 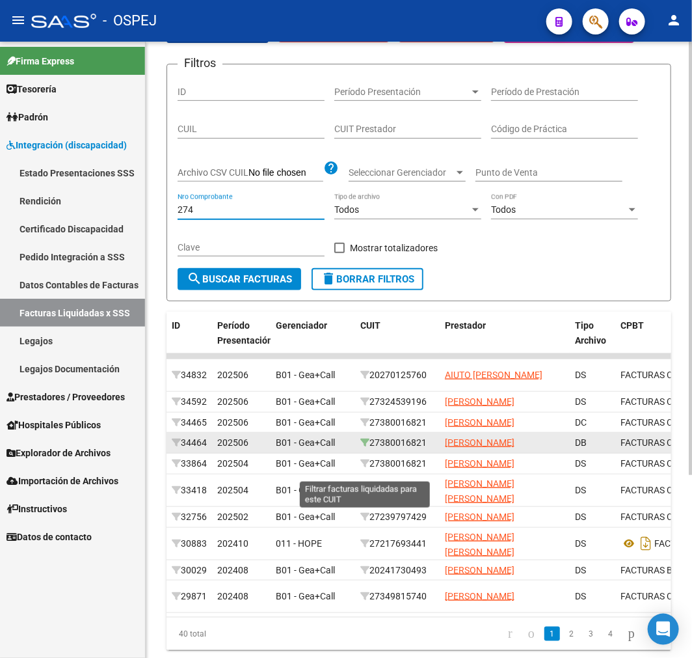 I want to click on span: 202410, so click(x=233, y=543).